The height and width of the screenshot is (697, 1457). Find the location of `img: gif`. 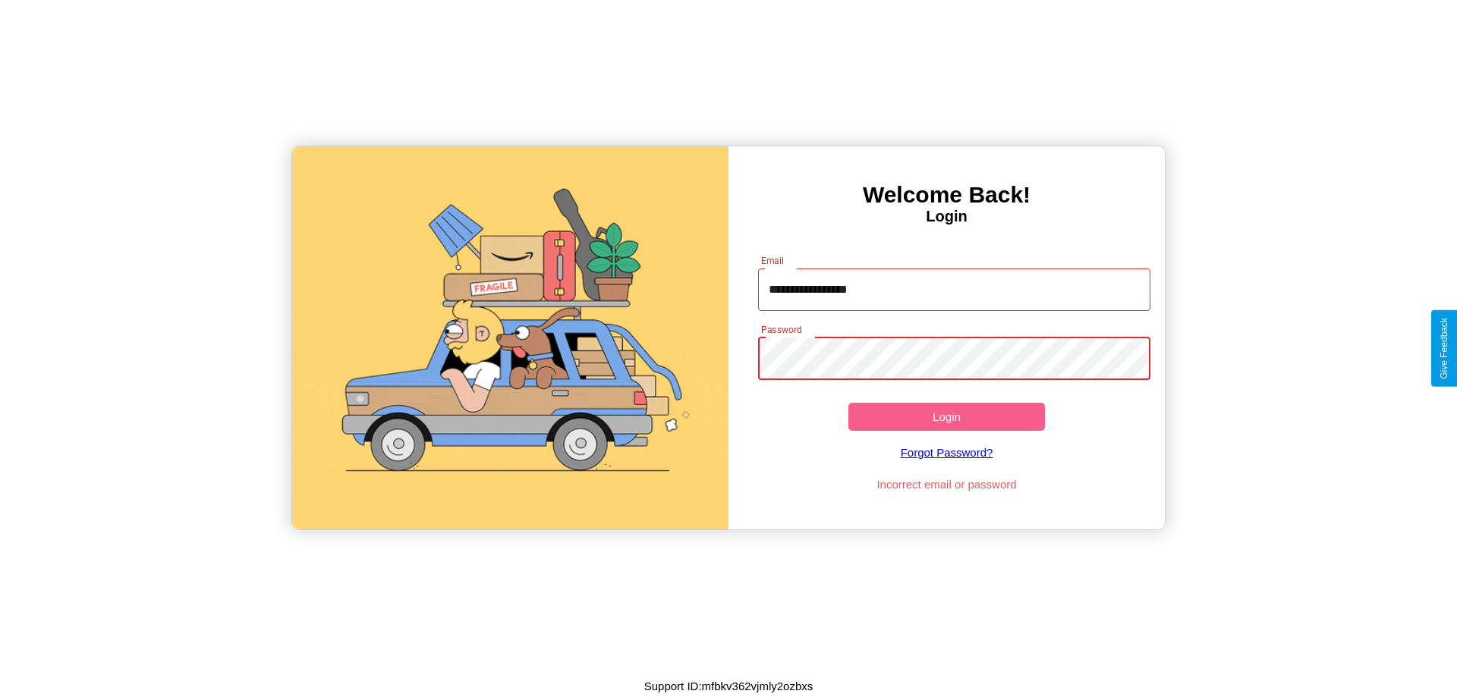

img: gif is located at coordinates (510, 338).